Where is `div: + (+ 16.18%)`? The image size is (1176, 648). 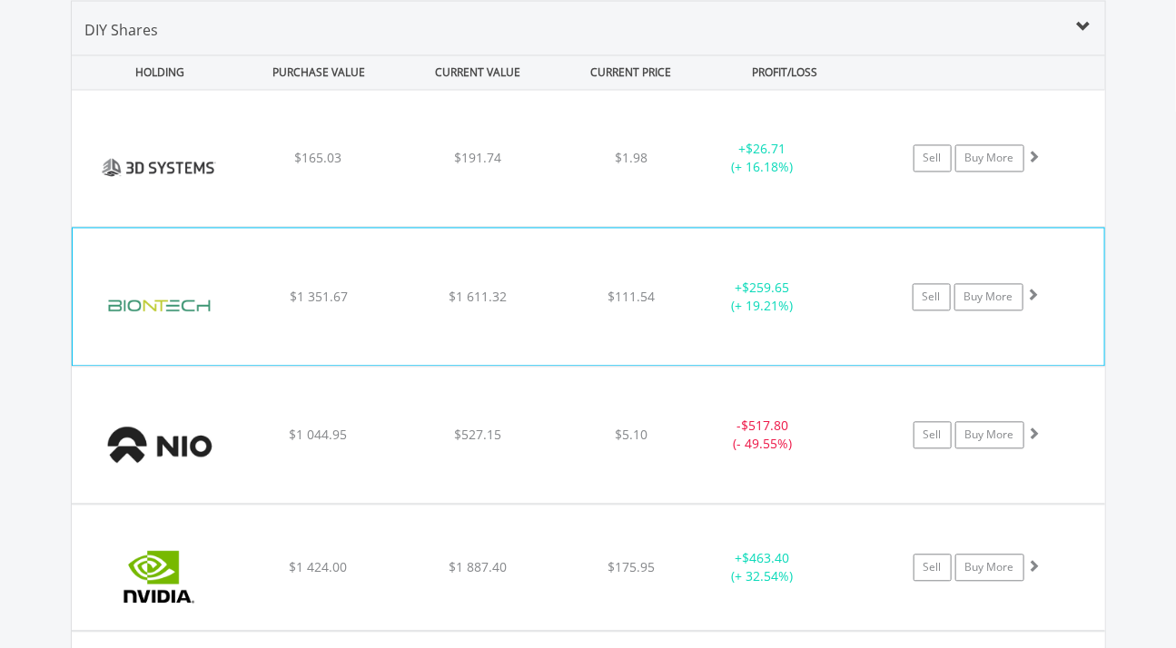 div: + (+ 16.18%) is located at coordinates (763, 159).